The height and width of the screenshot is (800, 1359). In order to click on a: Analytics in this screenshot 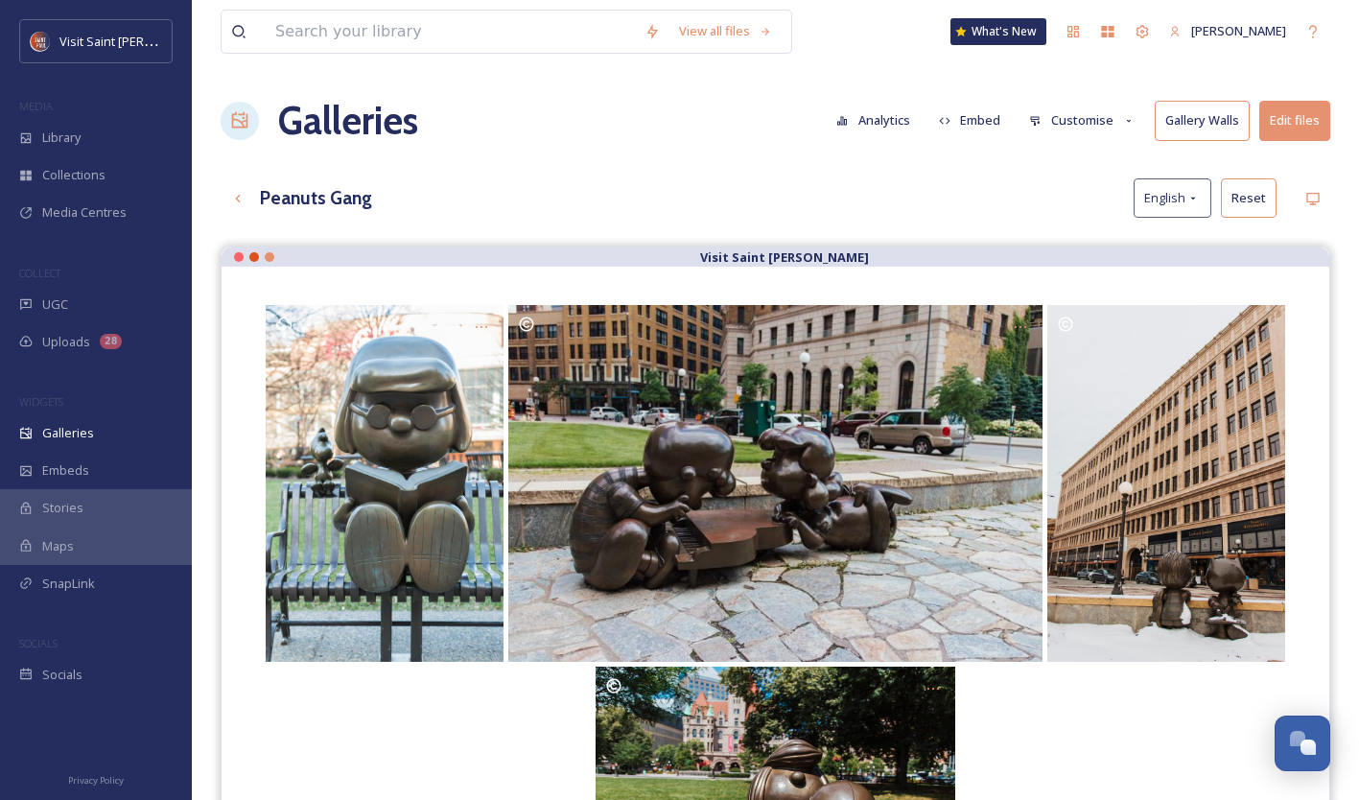, I will do `click(878, 120)`.